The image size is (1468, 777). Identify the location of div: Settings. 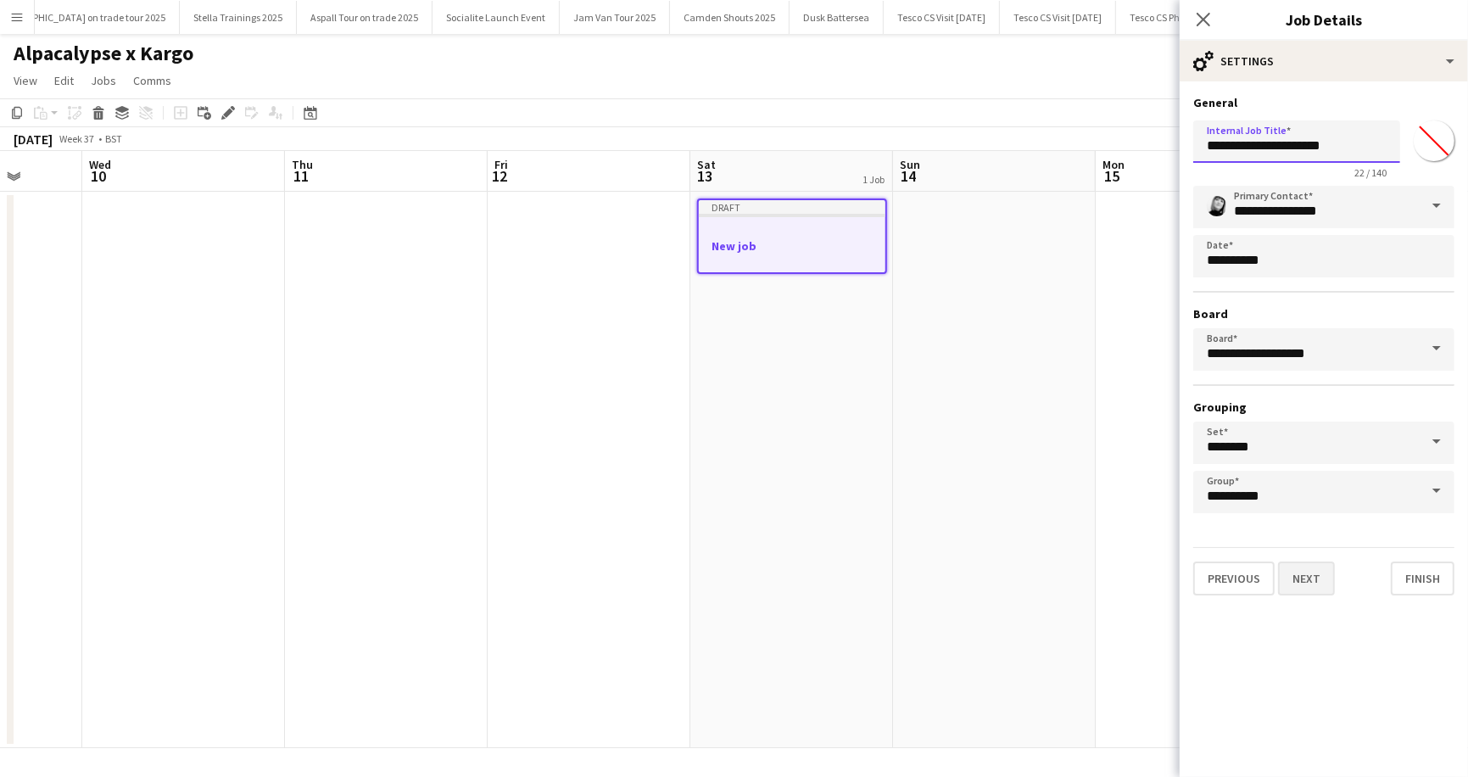
(1324, 61).